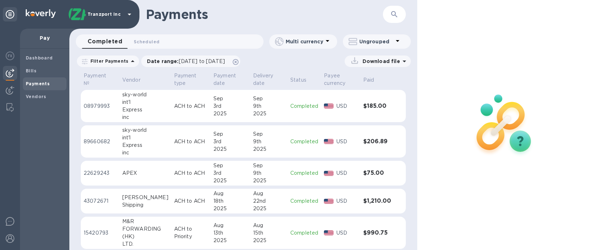 The height and width of the screenshot is (250, 591). Describe the element at coordinates (373, 80) in the screenshot. I see `span: Paid` at that location.